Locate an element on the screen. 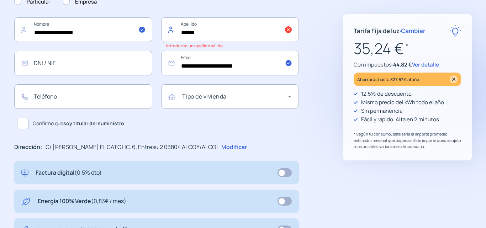 The width and height of the screenshot is (486, 228). small: Introduzca un apellido válido is located at coordinates (195, 46).